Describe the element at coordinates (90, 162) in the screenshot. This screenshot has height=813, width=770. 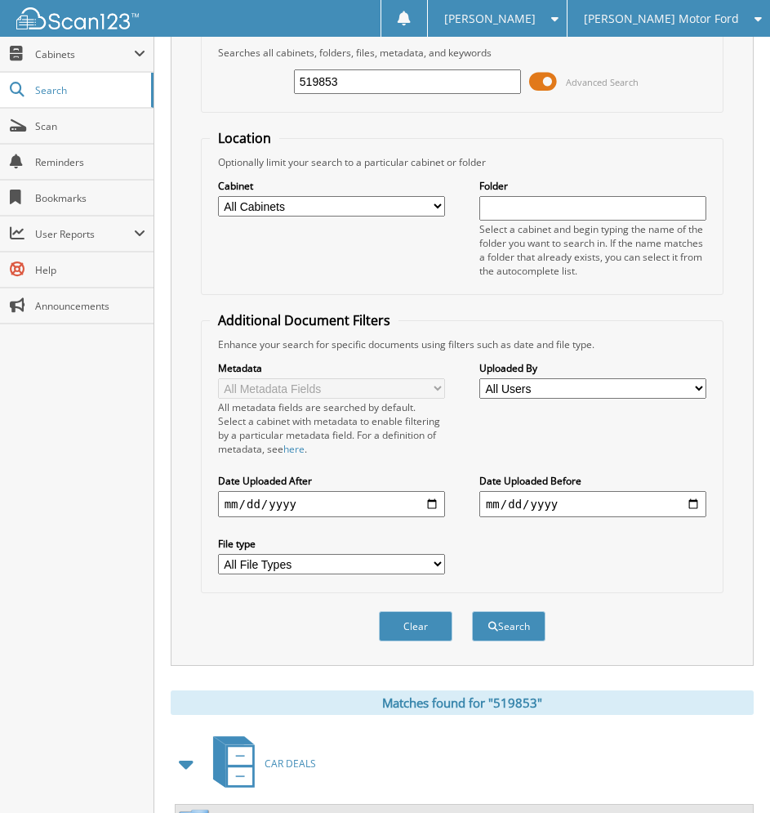
I see `span: Reminders` at that location.